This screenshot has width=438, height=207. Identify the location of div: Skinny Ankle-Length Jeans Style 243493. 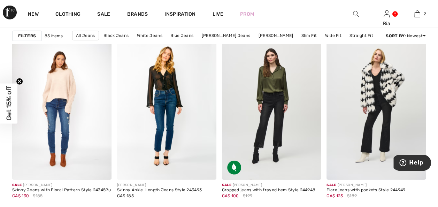
(159, 190).